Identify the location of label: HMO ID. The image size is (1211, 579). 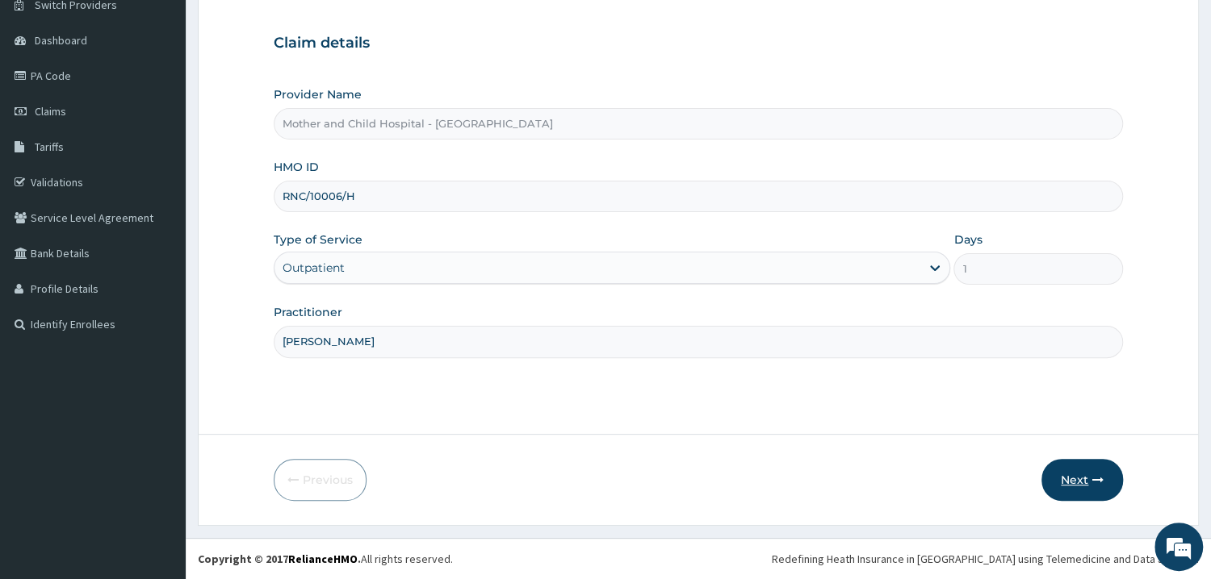
(296, 167).